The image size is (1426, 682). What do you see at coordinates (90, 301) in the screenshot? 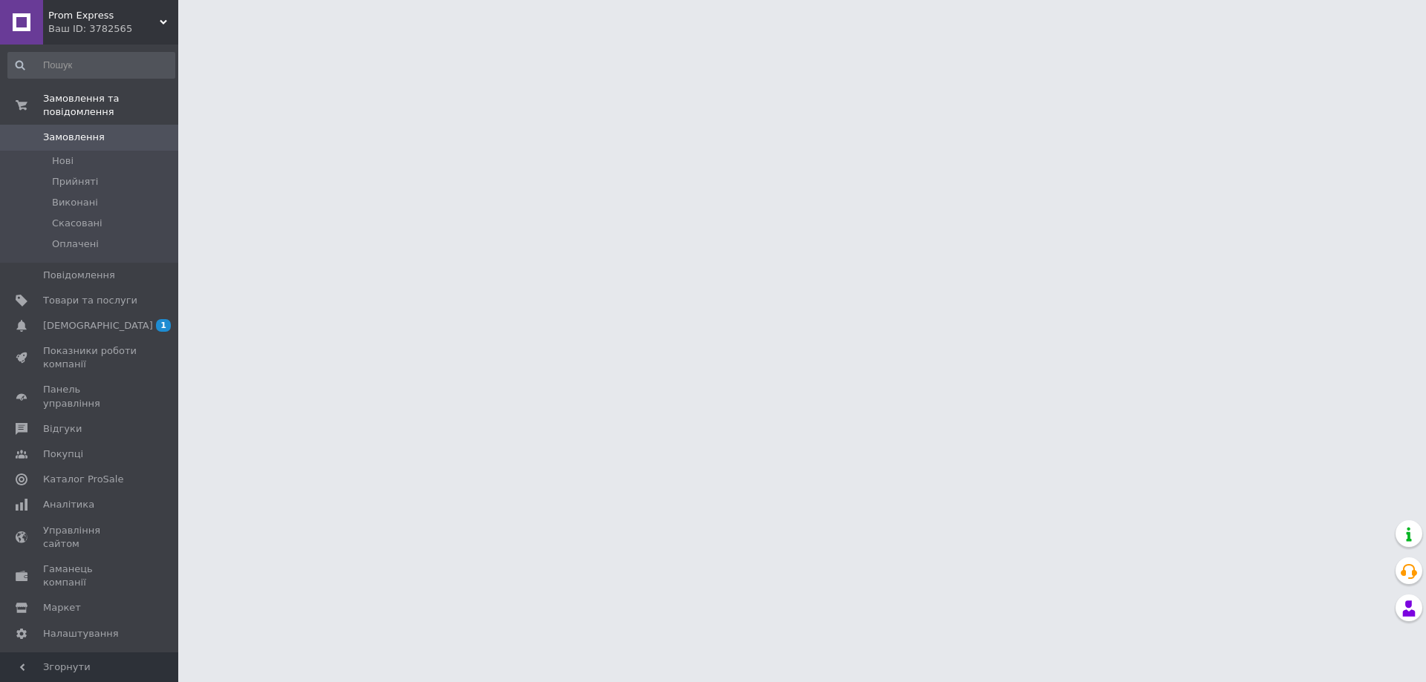
I see `span: Товари та послуги` at bounding box center [90, 301].